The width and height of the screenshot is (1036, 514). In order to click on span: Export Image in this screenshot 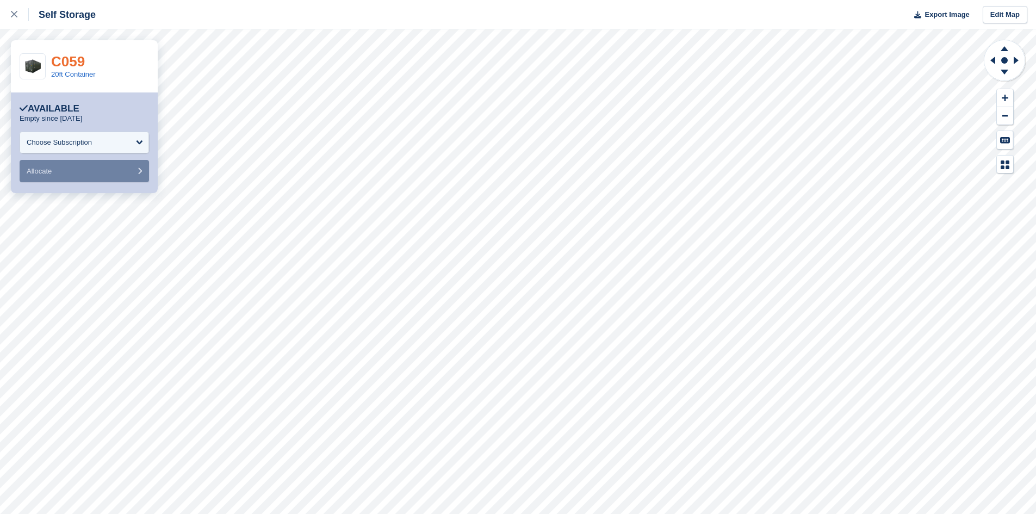, I will do `click(947, 15)`.